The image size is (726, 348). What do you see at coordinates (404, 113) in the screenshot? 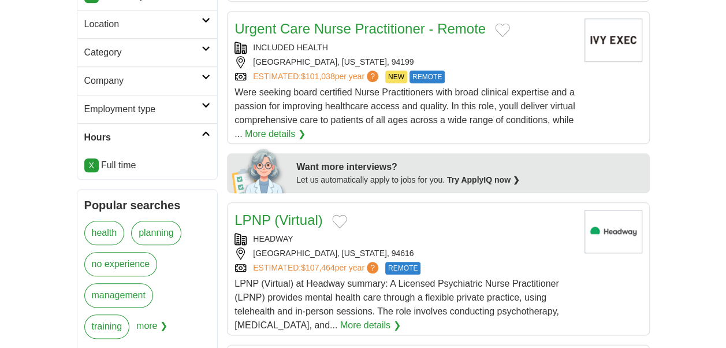
I see `span: Were seeking board certified Nurse Practitioners with broad clinical expertise and a passion for ...` at bounding box center [404, 113].